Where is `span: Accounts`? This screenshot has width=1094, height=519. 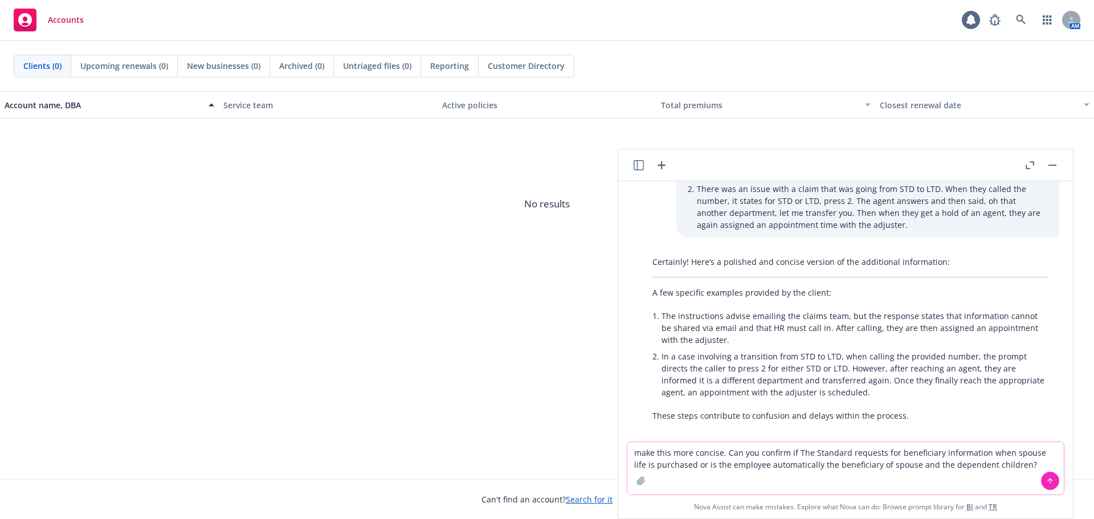 span: Accounts is located at coordinates (66, 20).